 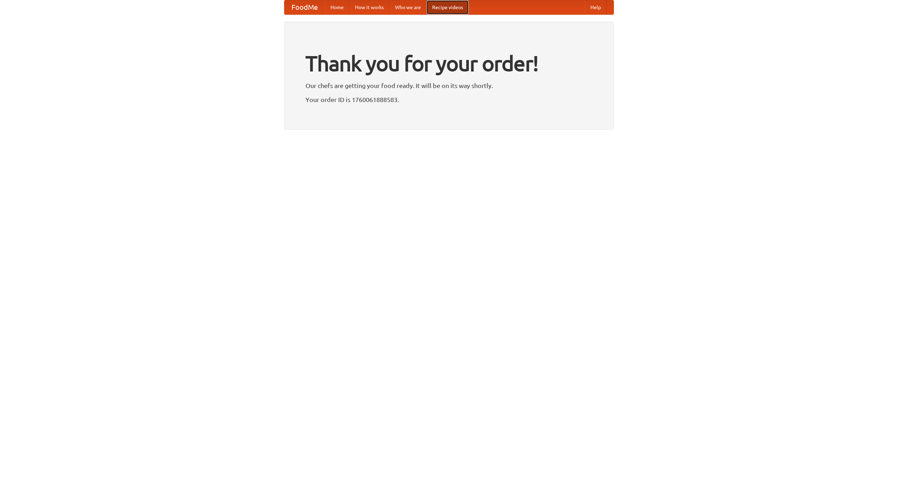 I want to click on a: FoodMe, so click(x=304, y=7).